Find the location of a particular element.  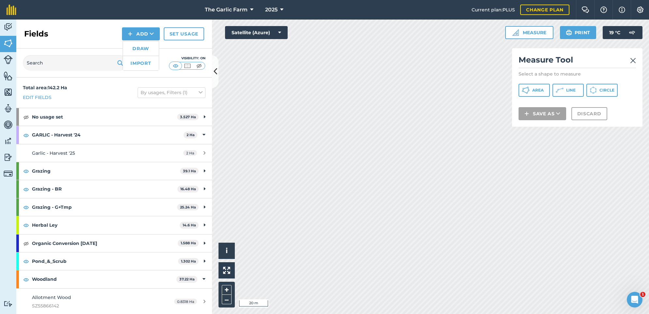

div: Visibility: On is located at coordinates (187, 58).